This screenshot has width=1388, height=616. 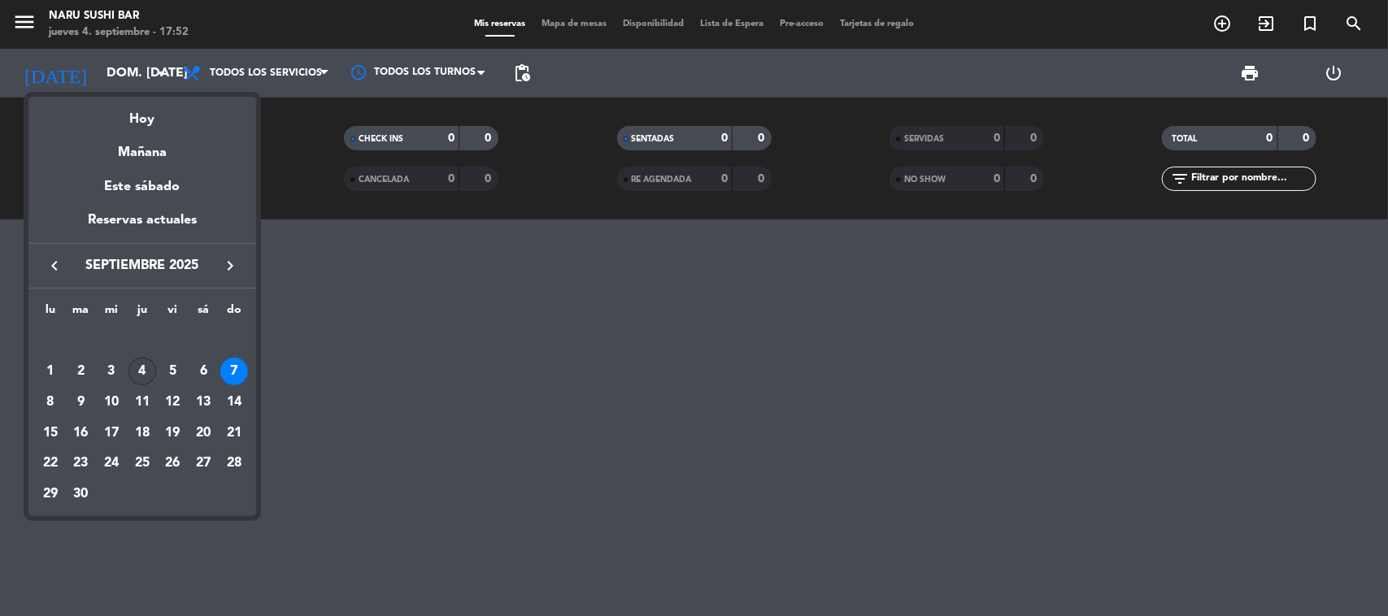 I want to click on td: 21 de septiembre de 2025, so click(x=234, y=433).